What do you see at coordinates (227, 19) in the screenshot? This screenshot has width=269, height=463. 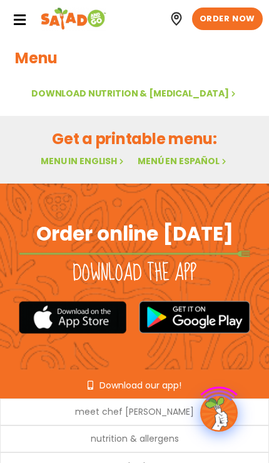 I see `span: ORDER NOW` at bounding box center [227, 19].